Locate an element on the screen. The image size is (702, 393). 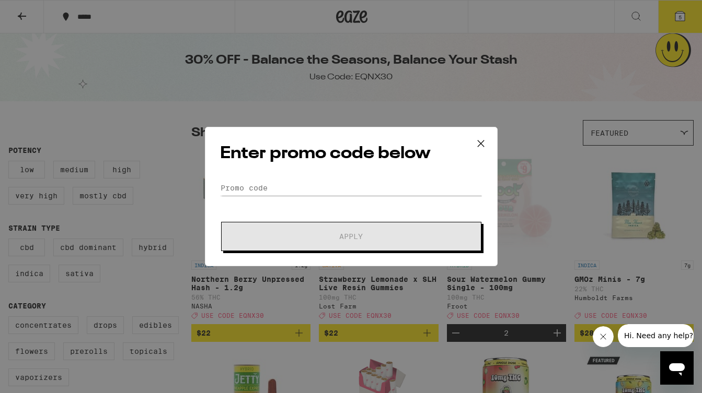
button: Apply is located at coordinates (351, 237).